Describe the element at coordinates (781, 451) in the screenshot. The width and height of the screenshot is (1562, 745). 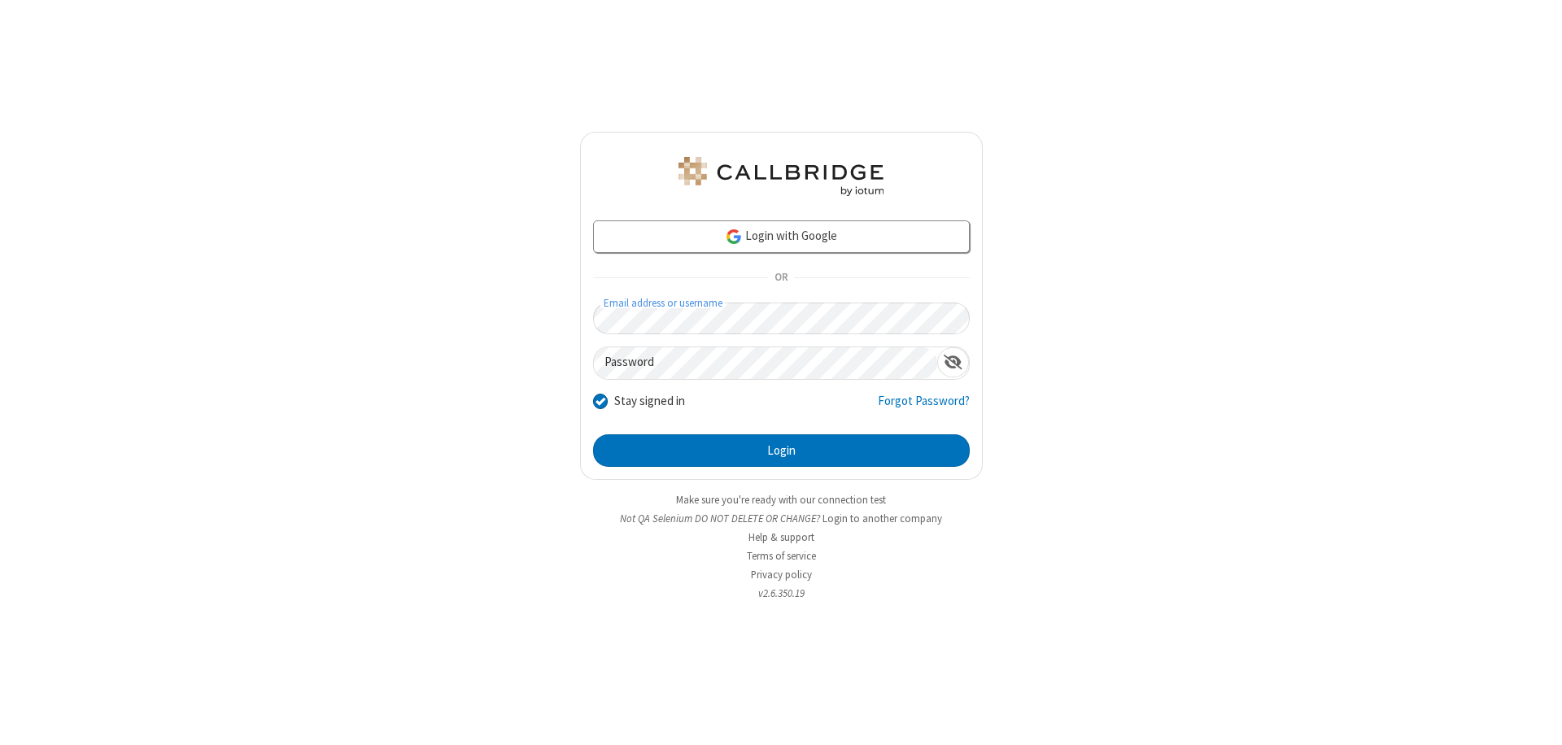
I see `button: Login` at that location.